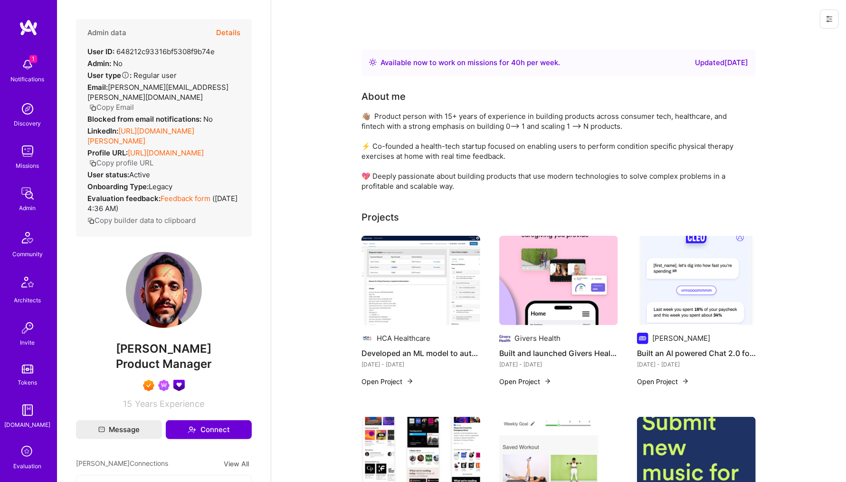 The image size is (846, 482). I want to click on img: Been on Mission, so click(164, 385).